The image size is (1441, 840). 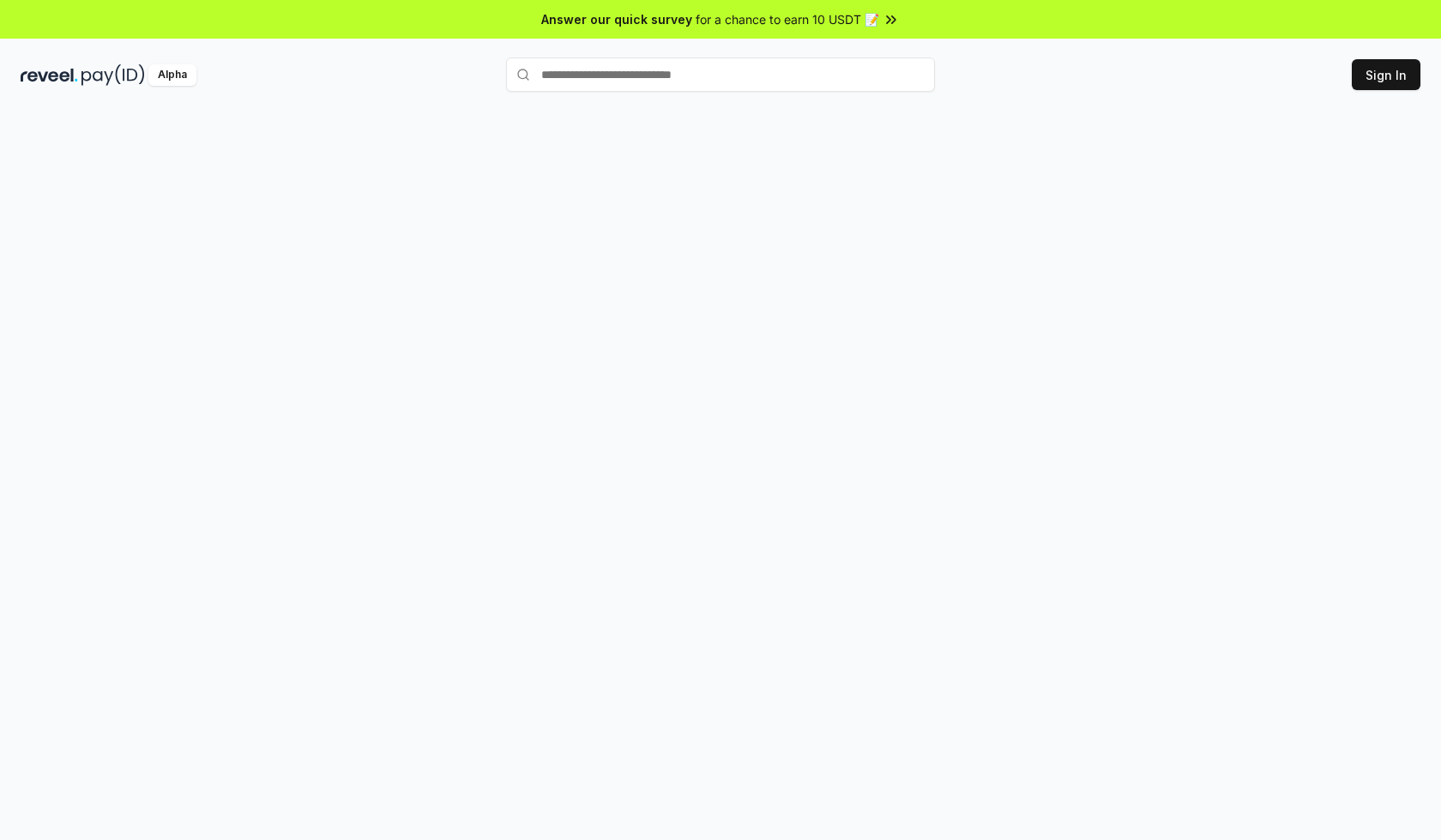 I want to click on button: Sign In, so click(x=1386, y=74).